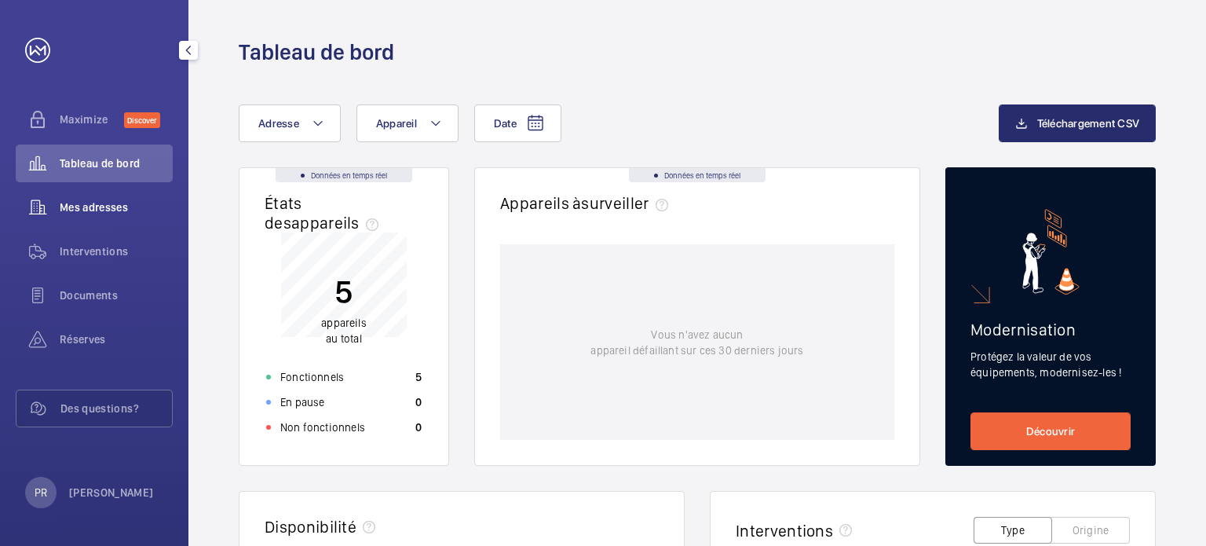  What do you see at coordinates (310, 526) in the screenshot?
I see `h2: Disponibilité` at bounding box center [310, 526].